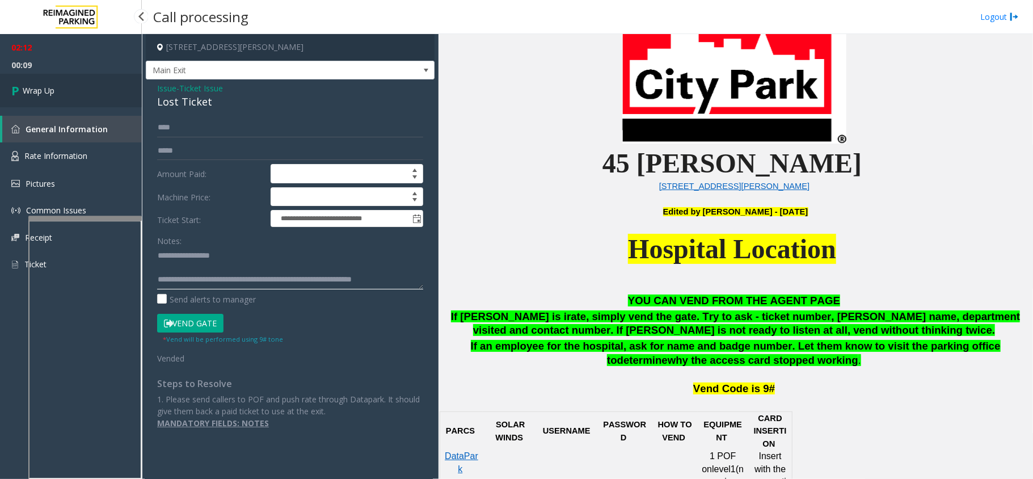 Image resolution: width=1033 pixels, height=479 pixels. I want to click on a: General Information, so click(72, 129).